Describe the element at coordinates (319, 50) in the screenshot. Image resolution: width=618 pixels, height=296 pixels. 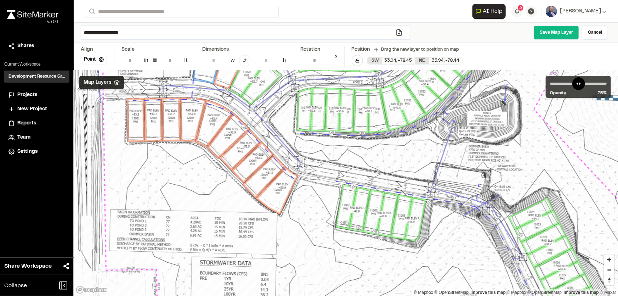
I see `div: Rotation` at that location.